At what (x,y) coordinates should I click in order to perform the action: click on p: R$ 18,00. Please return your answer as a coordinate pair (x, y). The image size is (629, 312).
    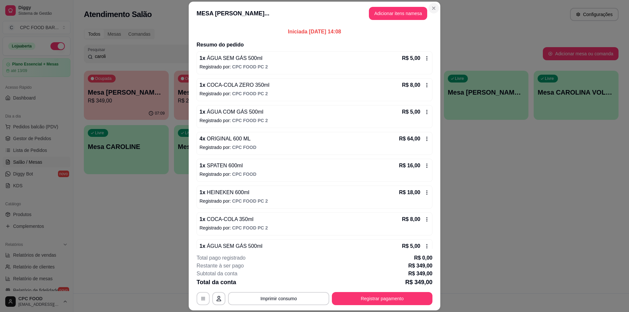
    Looking at the image, I should click on (410, 193).